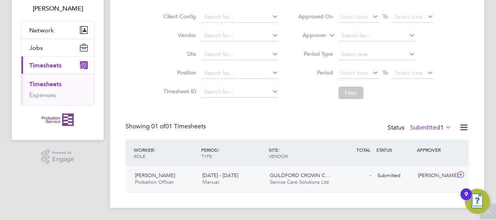 Image resolution: width=496 pixels, height=220 pixels. Describe the element at coordinates (58, 65) in the screenshot. I see `button: Timesheets` at that location.